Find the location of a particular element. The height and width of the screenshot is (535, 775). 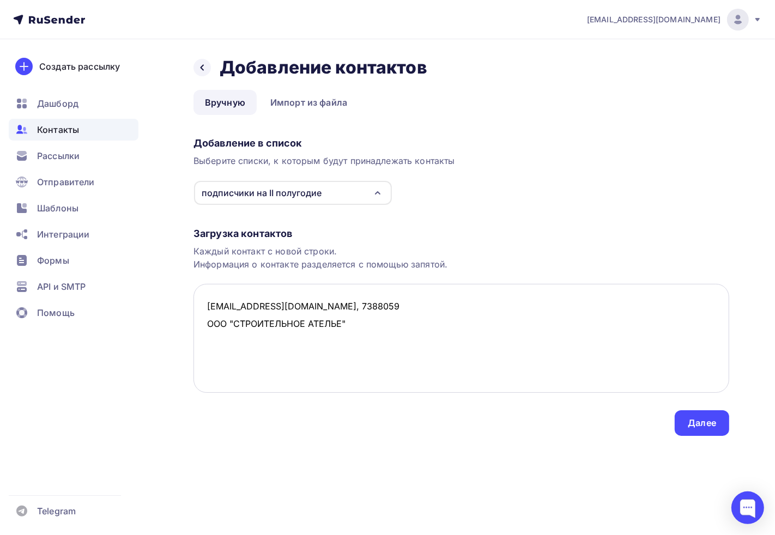

a: Формы is located at coordinates (74, 261).